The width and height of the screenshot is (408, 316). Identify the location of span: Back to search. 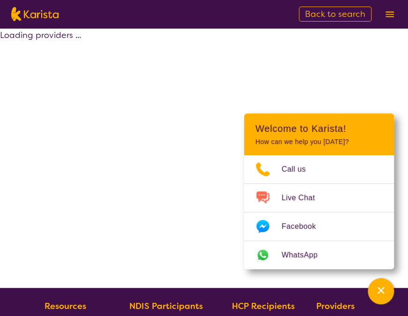
(335, 14).